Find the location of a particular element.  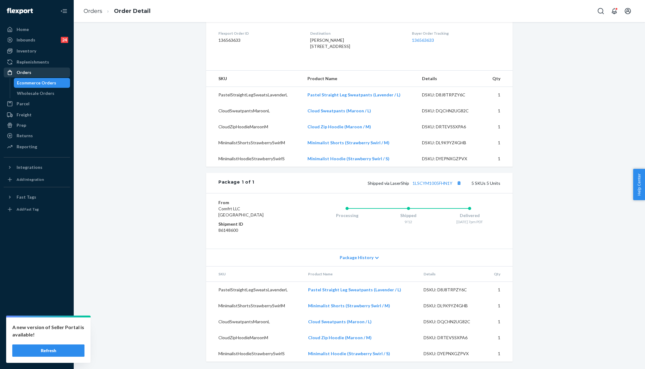

a: Replenishments is located at coordinates (37, 62).